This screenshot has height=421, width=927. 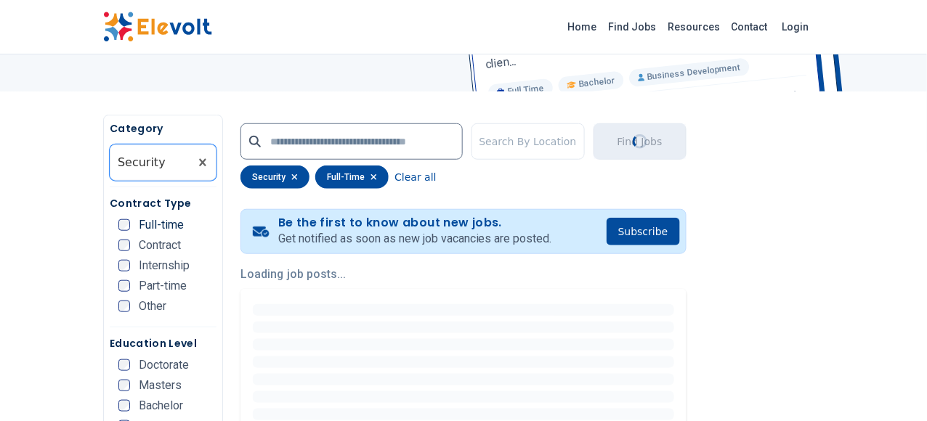 What do you see at coordinates (160, 246) in the screenshot?
I see `span: Contract` at bounding box center [160, 246].